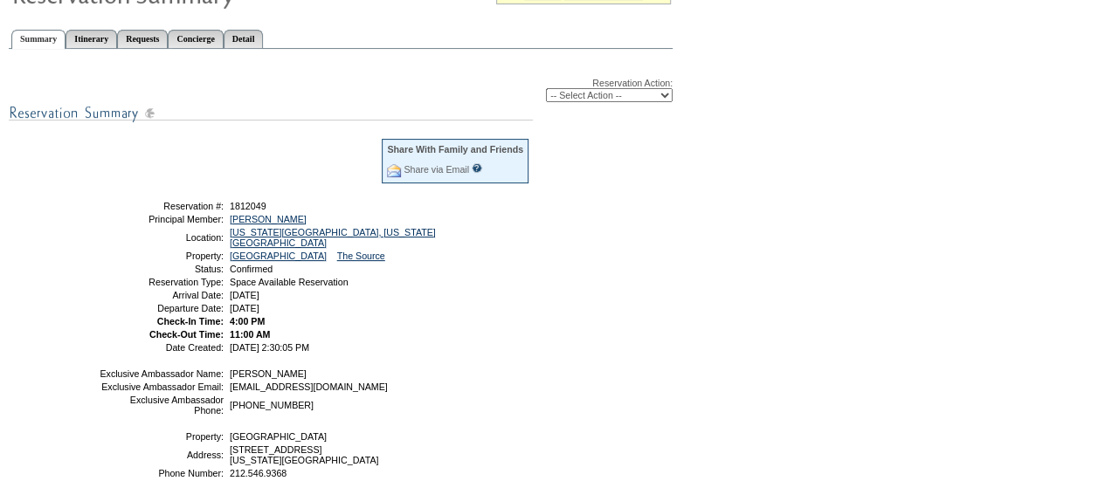 This screenshot has width=1105, height=481. What do you see at coordinates (455, 149) in the screenshot?
I see `div: Share With Family and Friends` at bounding box center [455, 149].